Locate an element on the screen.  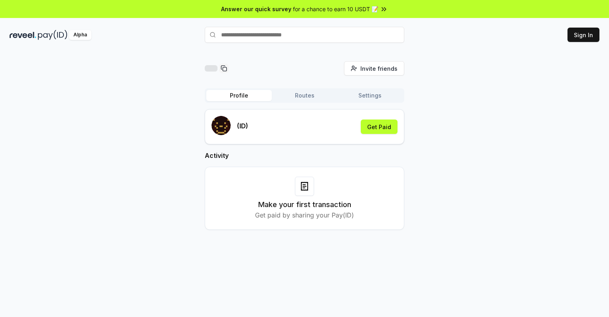
div: Alpha is located at coordinates (80, 35).